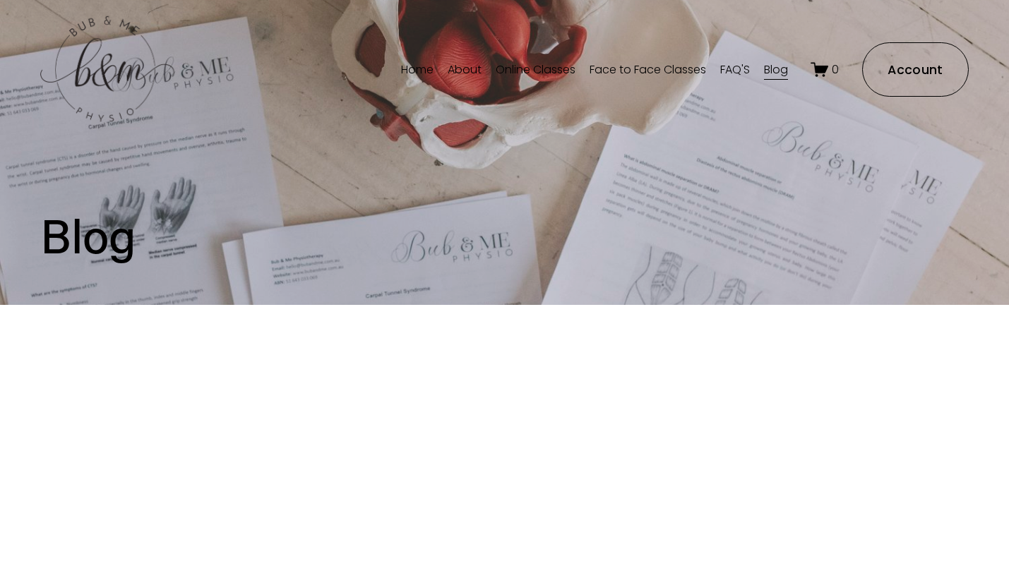 The height and width of the screenshot is (578, 1009). I want to click on span: 0, so click(836, 69).